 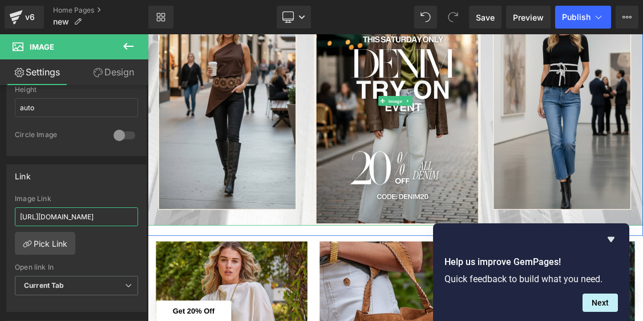 I want to click on button: Publish, so click(x=583, y=17).